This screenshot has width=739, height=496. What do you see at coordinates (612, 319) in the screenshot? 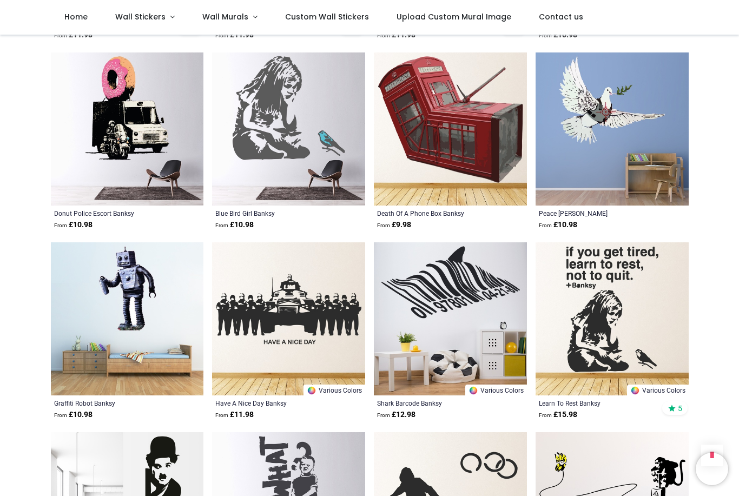
I see `img: Learn To Rest Banksy Wall Sticker` at bounding box center [612, 319].